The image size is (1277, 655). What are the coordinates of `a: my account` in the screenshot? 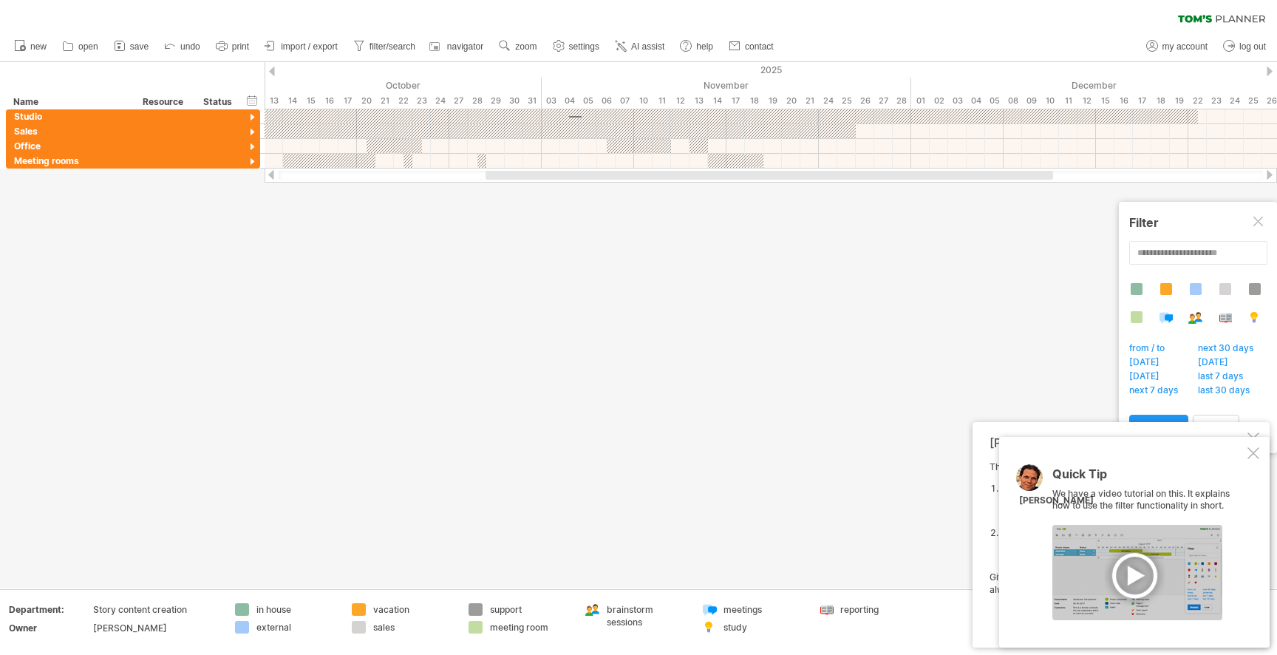 It's located at (1177, 47).